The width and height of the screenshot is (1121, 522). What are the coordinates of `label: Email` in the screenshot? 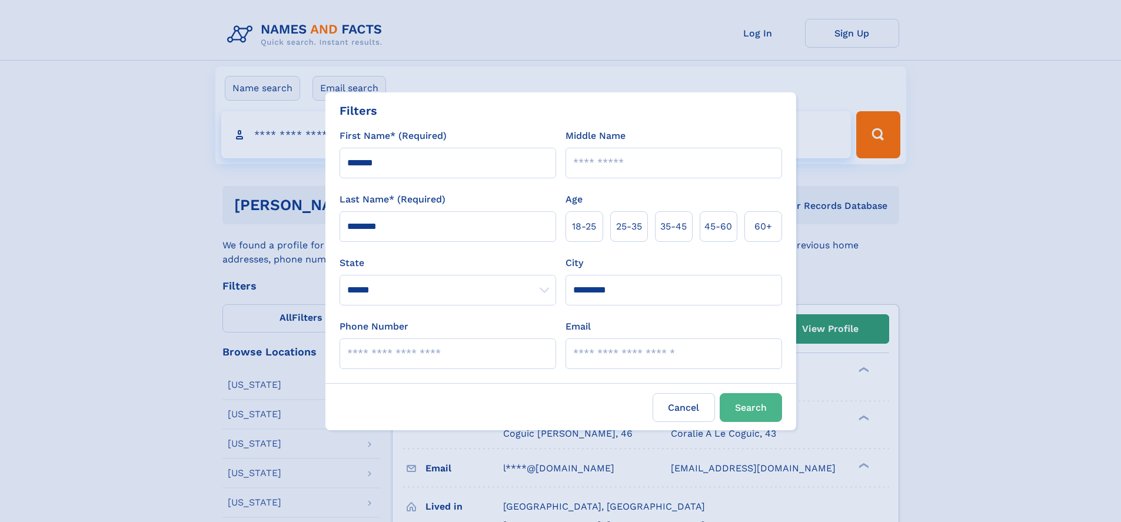 It's located at (578, 326).